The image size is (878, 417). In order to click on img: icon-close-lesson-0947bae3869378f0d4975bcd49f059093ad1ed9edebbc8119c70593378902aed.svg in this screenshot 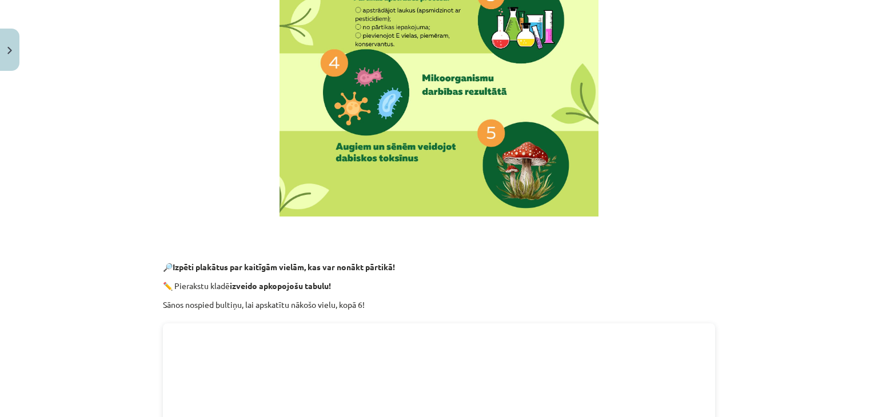, I will do `click(10, 50)`.